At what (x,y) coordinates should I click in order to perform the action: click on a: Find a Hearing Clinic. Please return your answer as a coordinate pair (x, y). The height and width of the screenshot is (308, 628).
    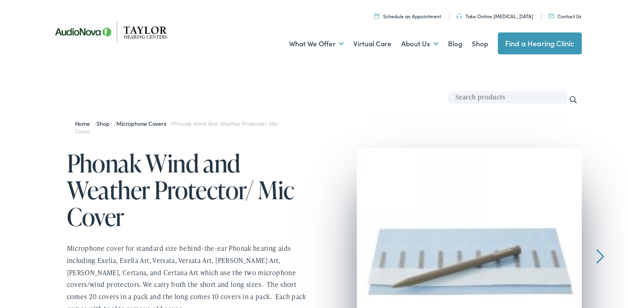
    Looking at the image, I should click on (539, 43).